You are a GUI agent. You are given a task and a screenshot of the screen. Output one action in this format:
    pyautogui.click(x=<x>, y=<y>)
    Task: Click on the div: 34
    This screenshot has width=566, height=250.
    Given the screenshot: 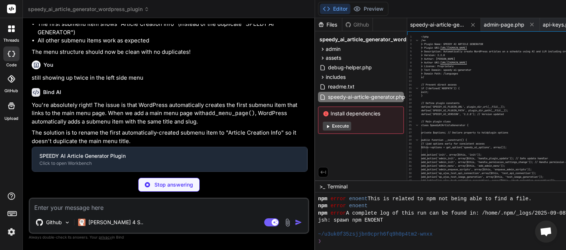 What is the action you would take?
    pyautogui.click(x=409, y=158)
    